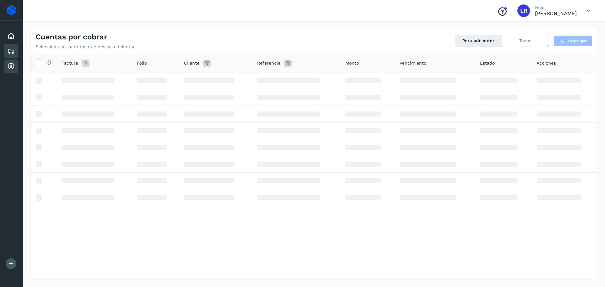 Image resolution: width=605 pixels, height=287 pixels. I want to click on span: Estado, so click(487, 63).